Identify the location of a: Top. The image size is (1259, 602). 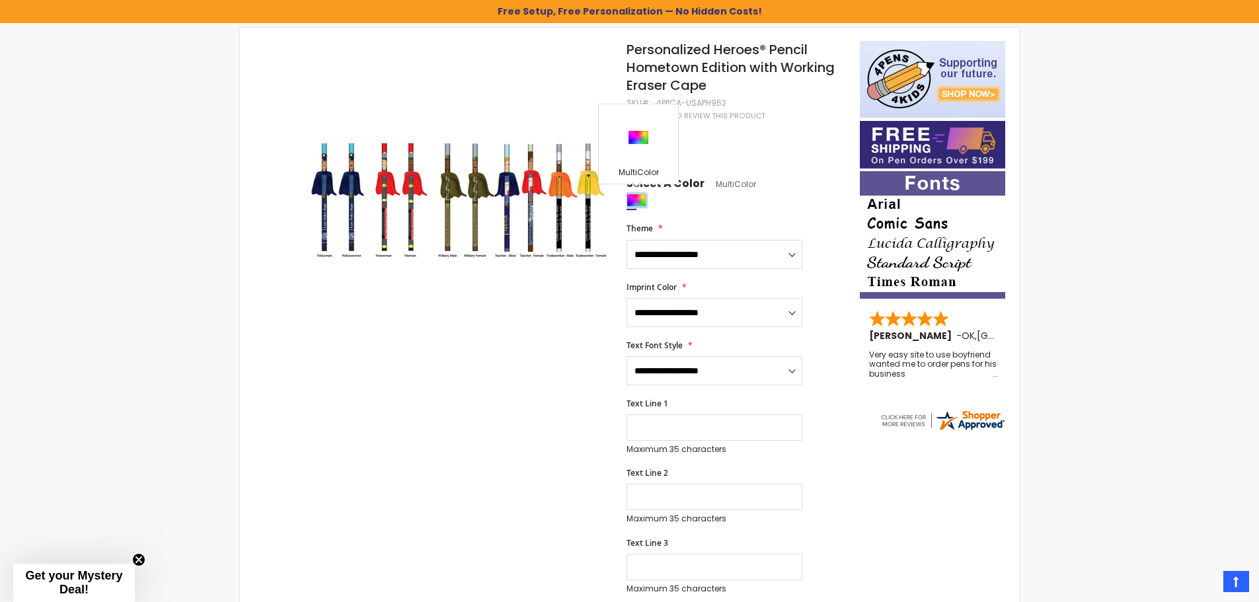
(1236, 582).